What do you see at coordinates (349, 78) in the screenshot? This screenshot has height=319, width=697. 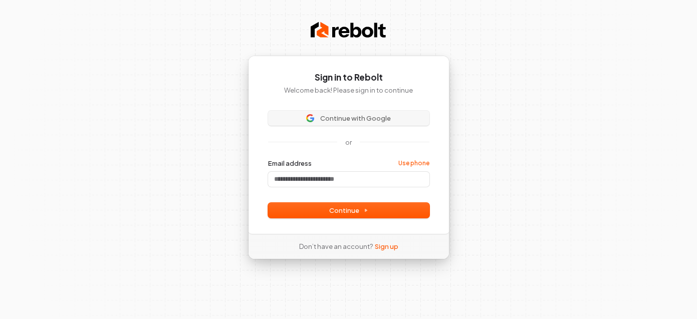 I see `h1: Sign in to Rebolt` at bounding box center [349, 78].